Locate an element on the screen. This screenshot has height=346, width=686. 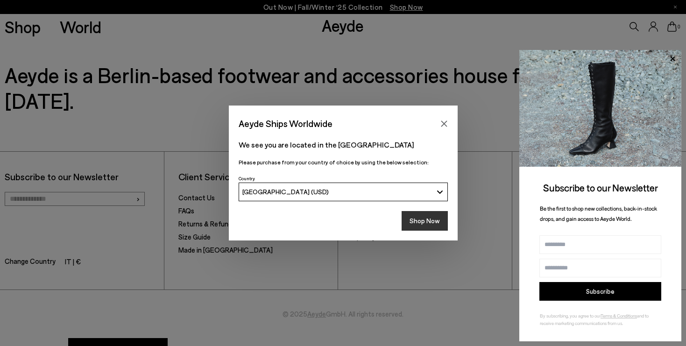
span: Be the first to shop new collections, back-in-stock drops, and gain access to Aeyde World. is located at coordinates (599, 214).